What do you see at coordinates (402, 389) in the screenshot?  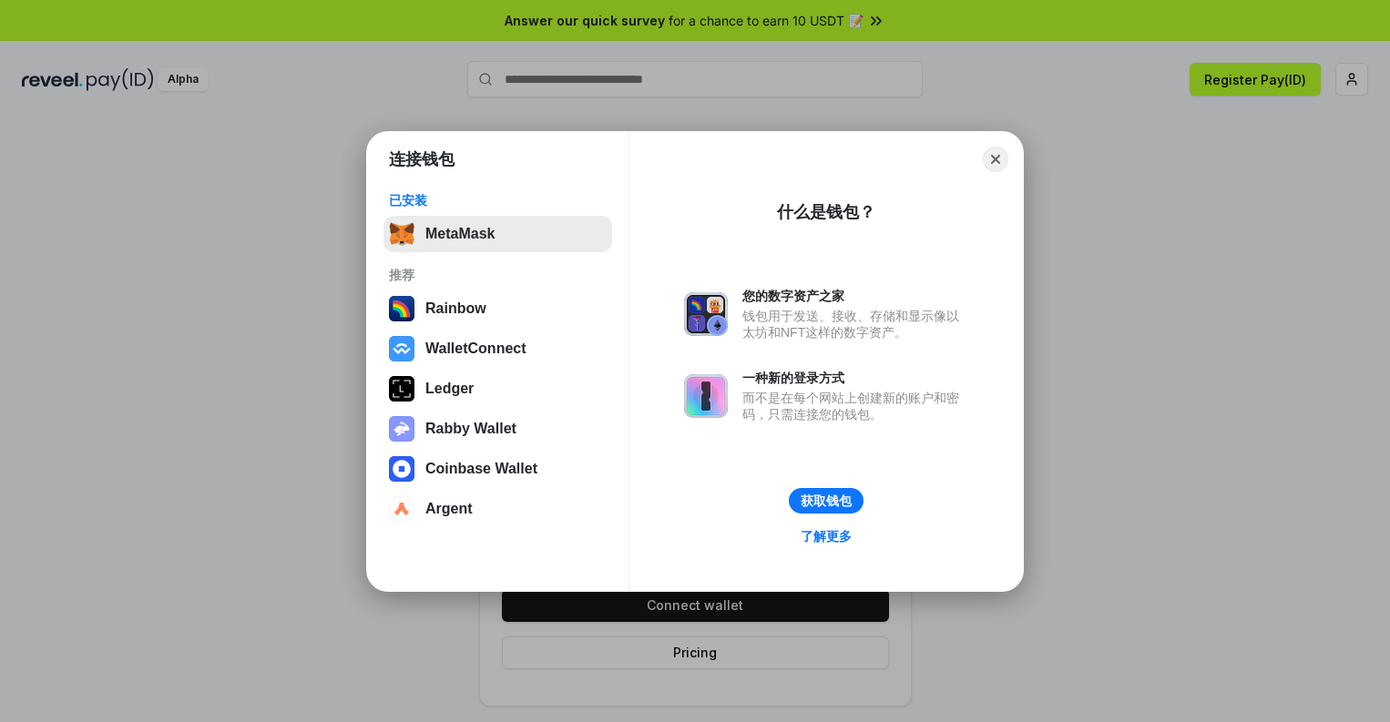 I see `img: svg+xml,%3Csvg%20xmlns%3D%22http%3A%2F%2Fwww.w3.org%2F2000%2Fsvg%22%20width%3D%2228%22%20height%3...` at bounding box center [402, 389].